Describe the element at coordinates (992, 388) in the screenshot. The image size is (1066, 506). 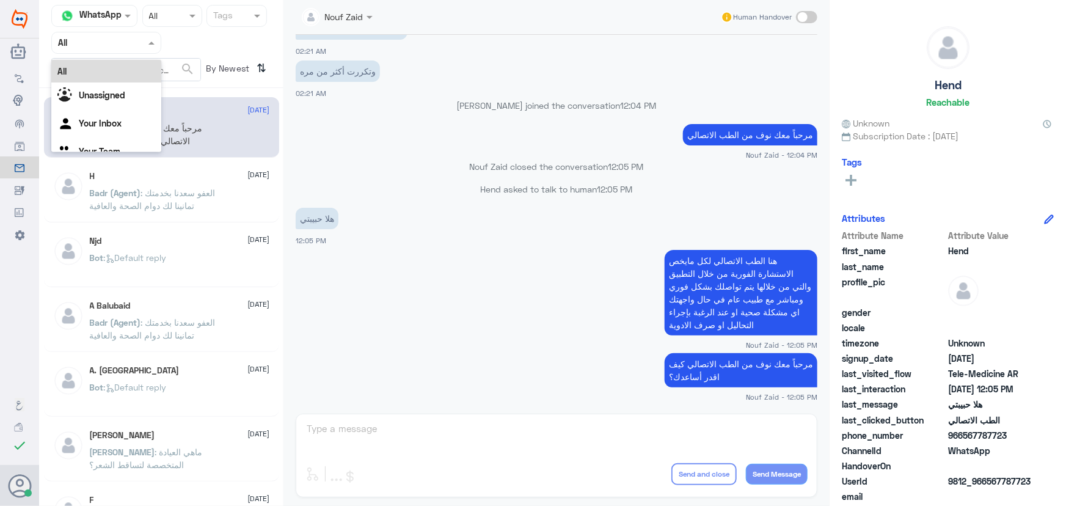
I see `span: 2025-09-01T09:05:01.877Z` at that location.